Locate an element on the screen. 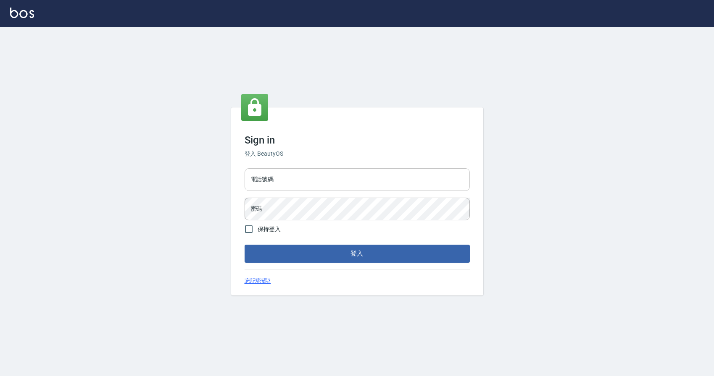 This screenshot has height=376, width=714. h3: Sign in is located at coordinates (357, 140).